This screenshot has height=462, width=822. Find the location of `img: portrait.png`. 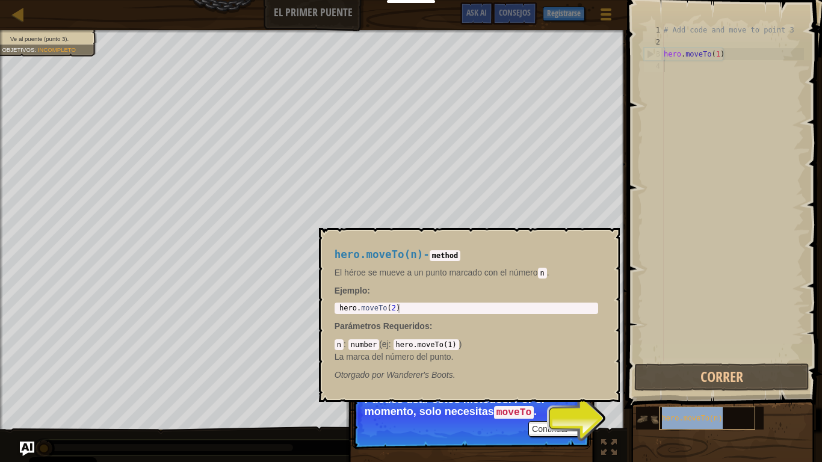

img: portrait.png is located at coordinates (648, 420).